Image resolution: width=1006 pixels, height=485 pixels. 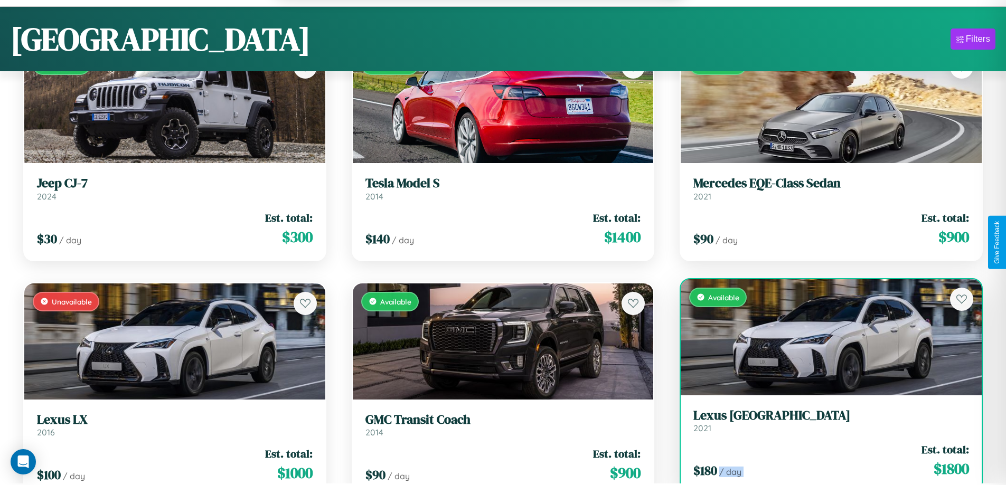 What do you see at coordinates (23, 462) in the screenshot?
I see `div: Open Intercom Messenger` at bounding box center [23, 462].